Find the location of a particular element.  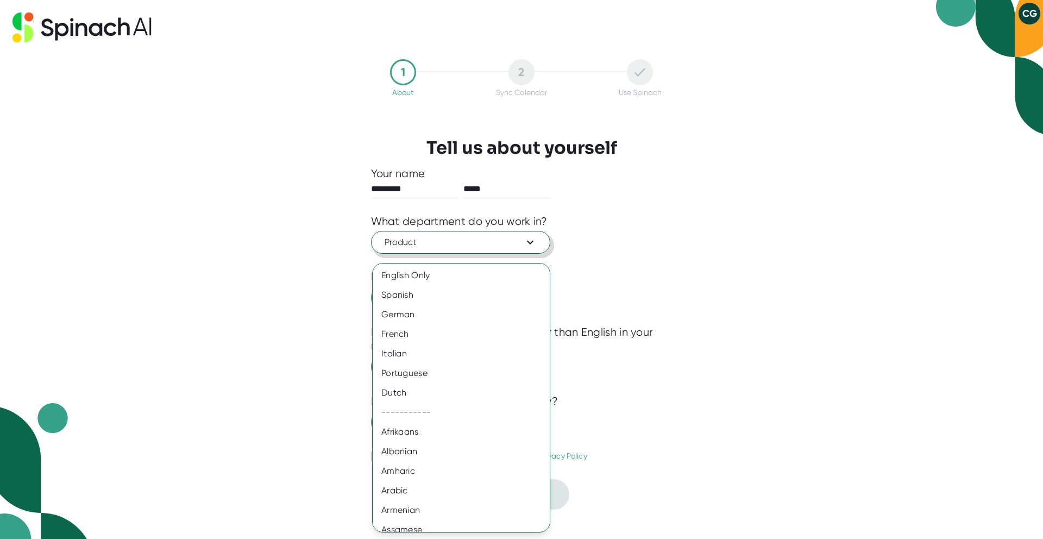

div: Spanish is located at coordinates (465, 295).